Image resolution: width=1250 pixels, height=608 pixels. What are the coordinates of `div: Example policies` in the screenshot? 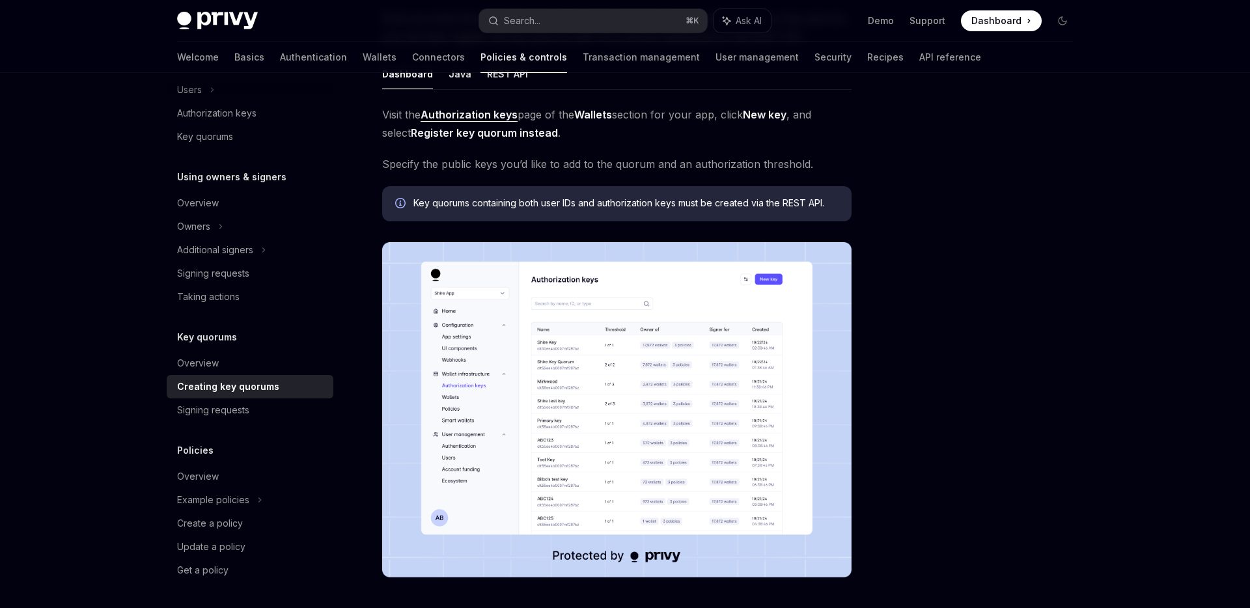 It's located at (213, 500).